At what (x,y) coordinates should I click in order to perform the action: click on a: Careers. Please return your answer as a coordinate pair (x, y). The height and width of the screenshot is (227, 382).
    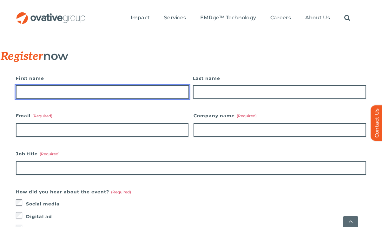
    Looking at the image, I should click on (280, 18).